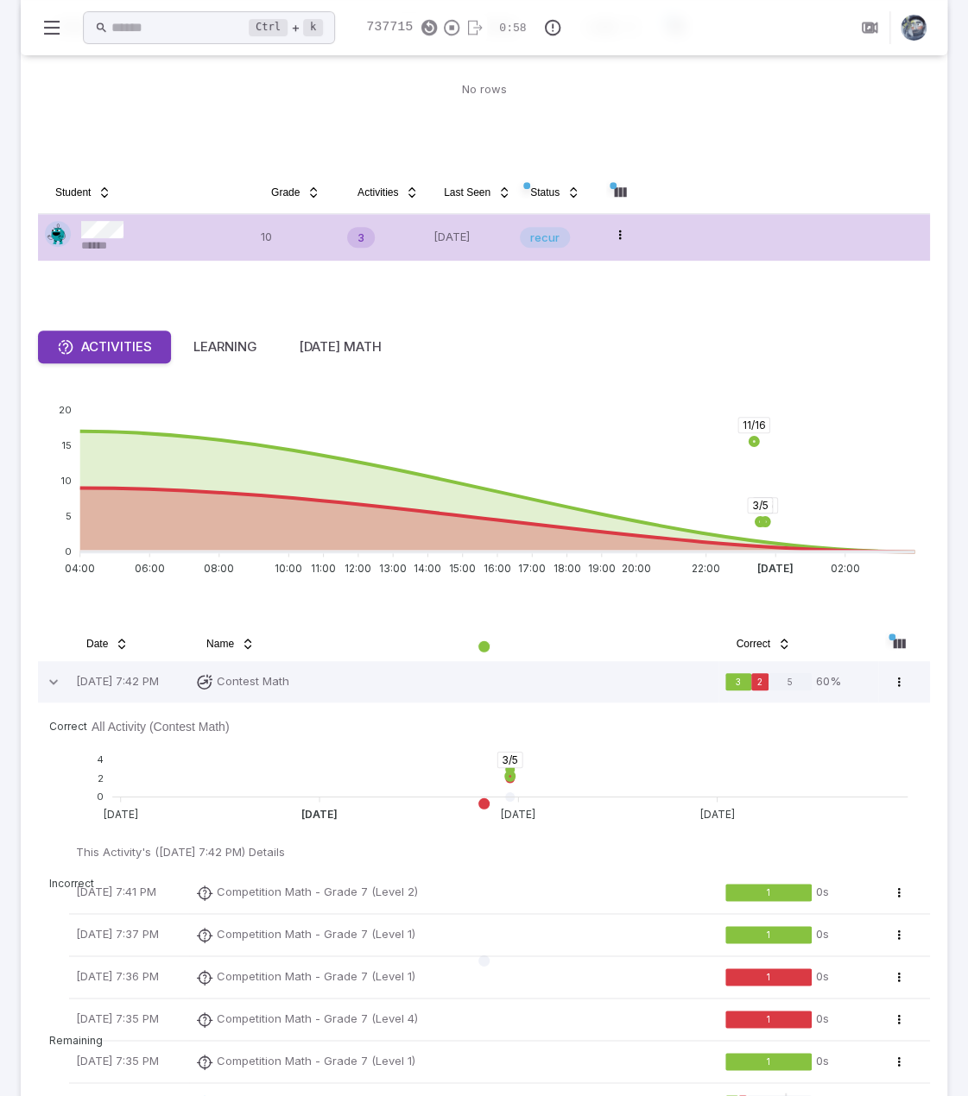 The image size is (968, 1096). Describe the element at coordinates (65, 883) in the screenshot. I see `span: Incorrect` at that location.